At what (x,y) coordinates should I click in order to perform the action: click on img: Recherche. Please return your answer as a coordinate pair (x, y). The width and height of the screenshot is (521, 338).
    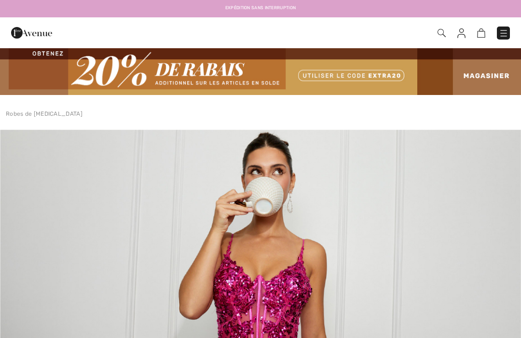
    Looking at the image, I should click on (442, 33).